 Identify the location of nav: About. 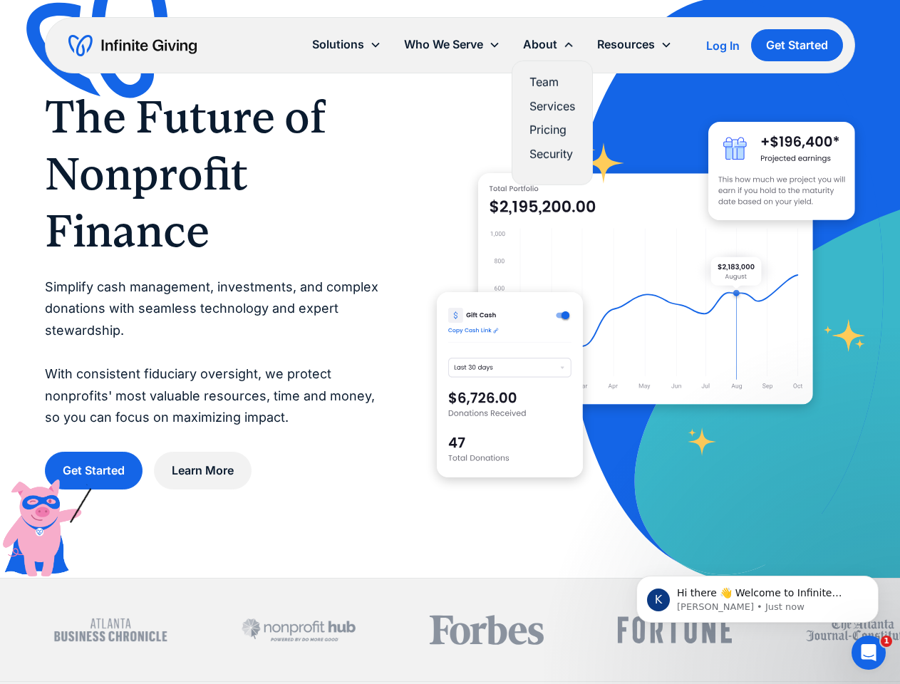
(552, 123).